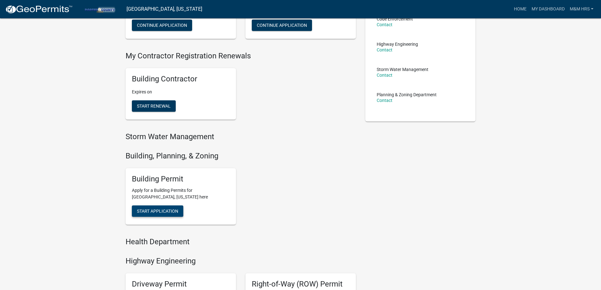 This screenshot has height=290, width=601. Describe the element at coordinates (181, 79) in the screenshot. I see `h5: Building Contractor` at that location.